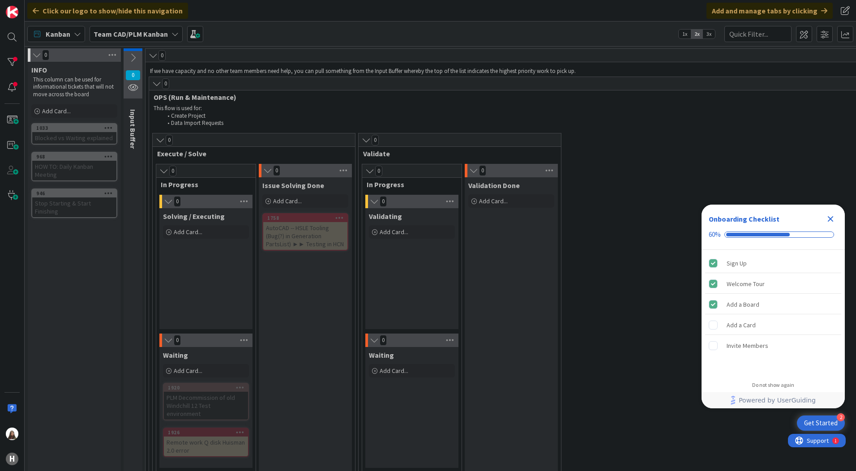 This screenshot has height=471, width=856. I want to click on div: Click our logo to show/hide this navigation, so click(107, 11).